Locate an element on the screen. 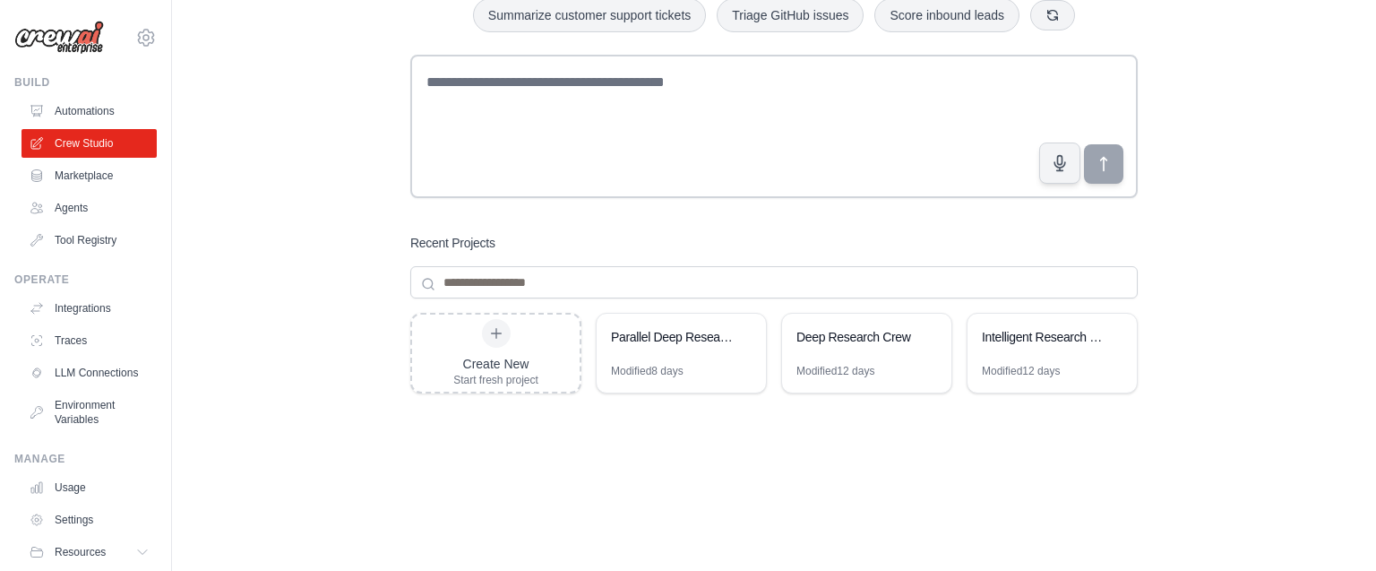 Image resolution: width=1376 pixels, height=571 pixels. div: Modified 8 days is located at coordinates (647, 371).